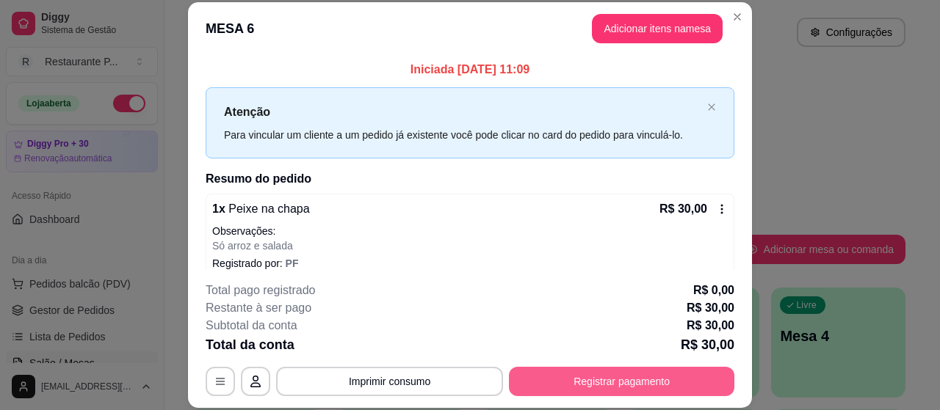 Image resolution: width=940 pixels, height=410 pixels. What do you see at coordinates (712, 107) in the screenshot?
I see `button: close` at bounding box center [712, 107].